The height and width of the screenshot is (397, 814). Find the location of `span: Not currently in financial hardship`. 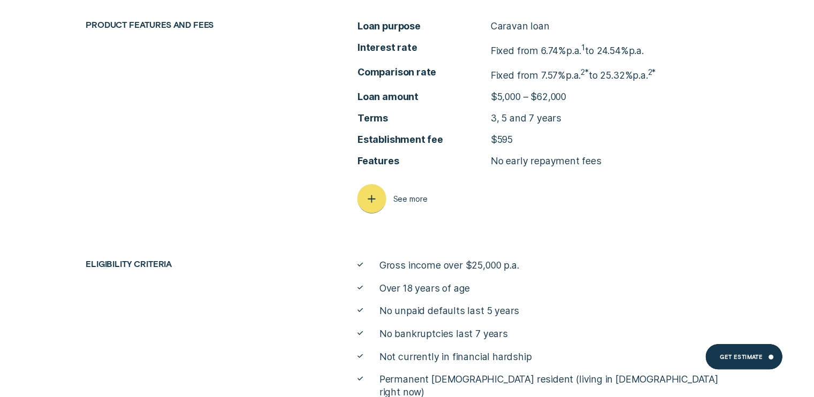

span: Not currently in financial hardship is located at coordinates (455, 357).